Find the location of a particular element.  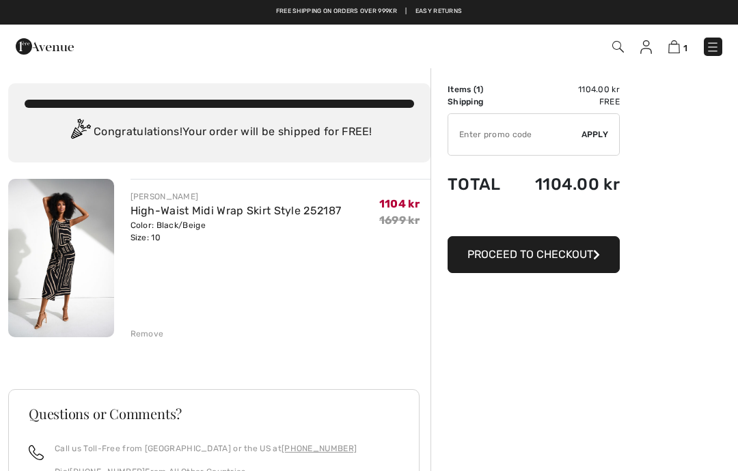

img: Shopping Bag is located at coordinates (674, 46).